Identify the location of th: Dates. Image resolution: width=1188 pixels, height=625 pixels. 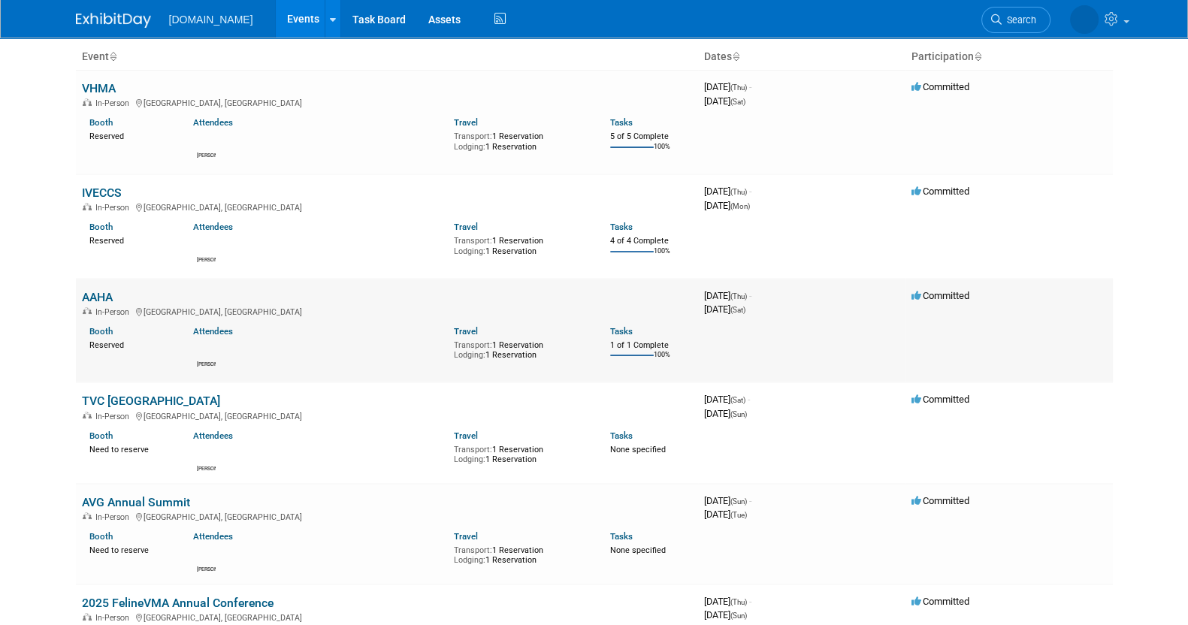
(802, 57).